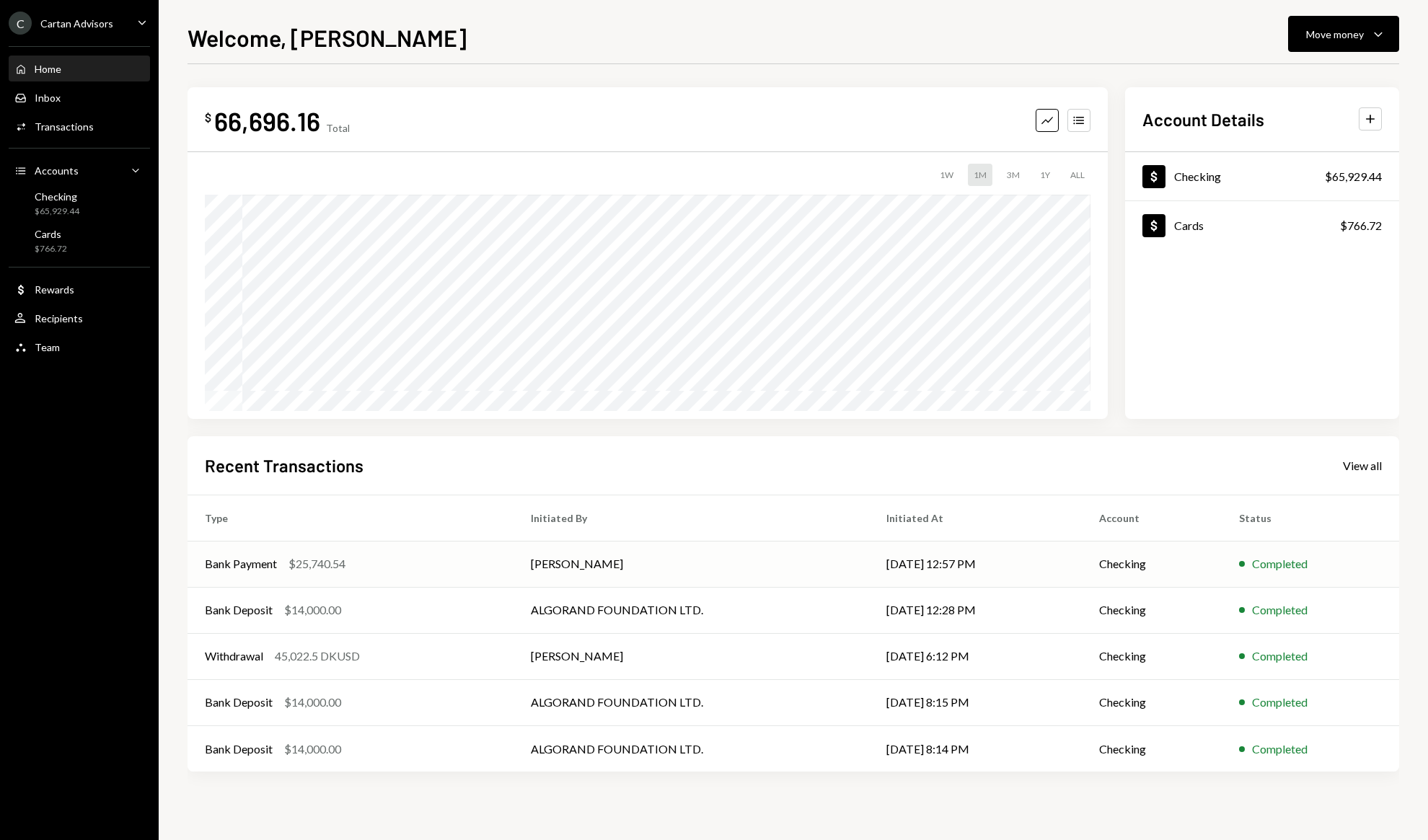  Describe the element at coordinates (79, 317) in the screenshot. I see `a: Recipients` at that location.